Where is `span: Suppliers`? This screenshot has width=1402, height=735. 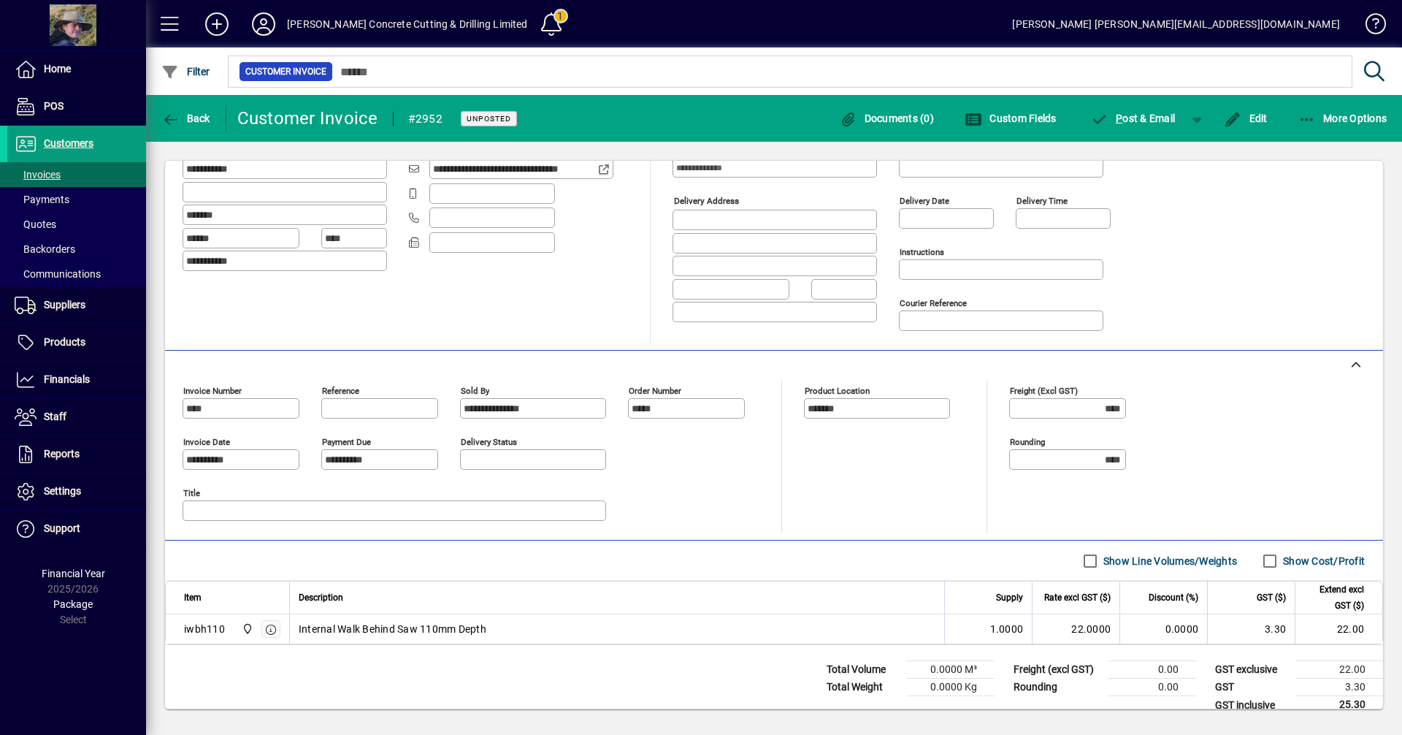 span: Suppliers is located at coordinates (64, 305).